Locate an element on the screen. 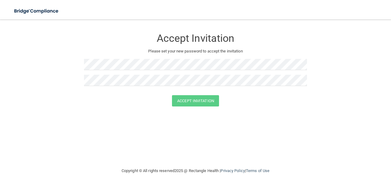  a: Terms of Use is located at coordinates (257, 171).